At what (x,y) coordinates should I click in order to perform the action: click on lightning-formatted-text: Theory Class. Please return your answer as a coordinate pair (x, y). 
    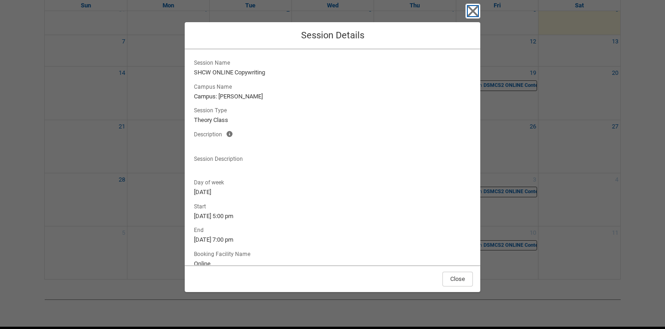
    Looking at the image, I should click on (333, 120).